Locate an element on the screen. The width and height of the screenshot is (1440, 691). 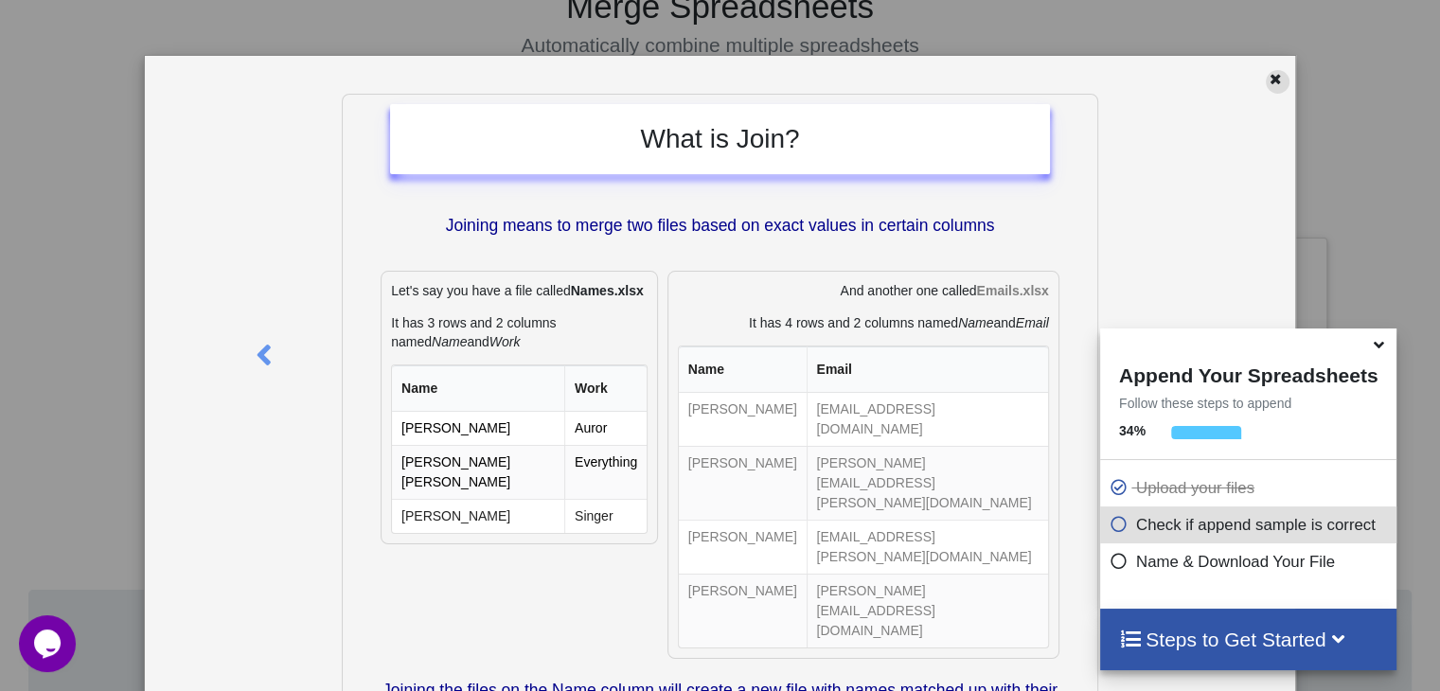
th: Email is located at coordinates (927, 369).